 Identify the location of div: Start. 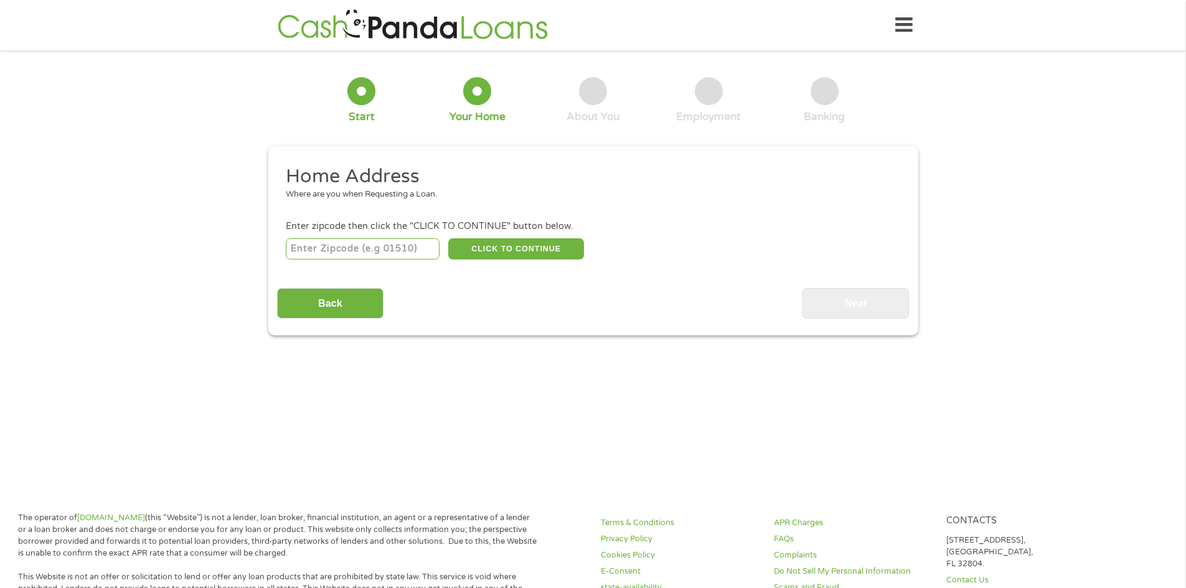
(362, 117).